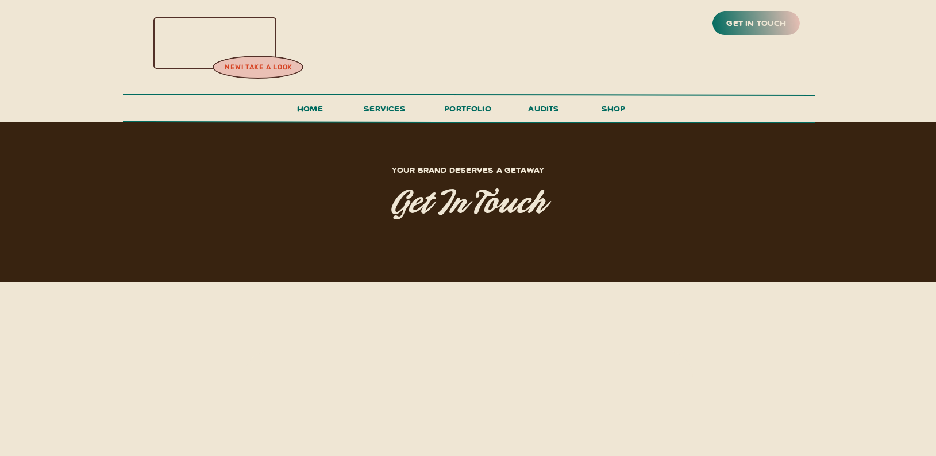 The height and width of the screenshot is (456, 936). I want to click on span: services, so click(384, 108).